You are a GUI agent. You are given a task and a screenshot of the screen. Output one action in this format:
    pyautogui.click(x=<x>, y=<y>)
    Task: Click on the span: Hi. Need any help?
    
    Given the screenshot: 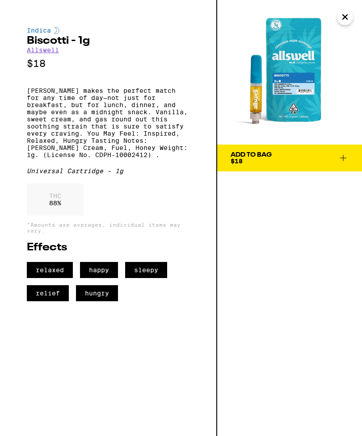 What is the action you would take?
    pyautogui.click(x=36, y=10)
    